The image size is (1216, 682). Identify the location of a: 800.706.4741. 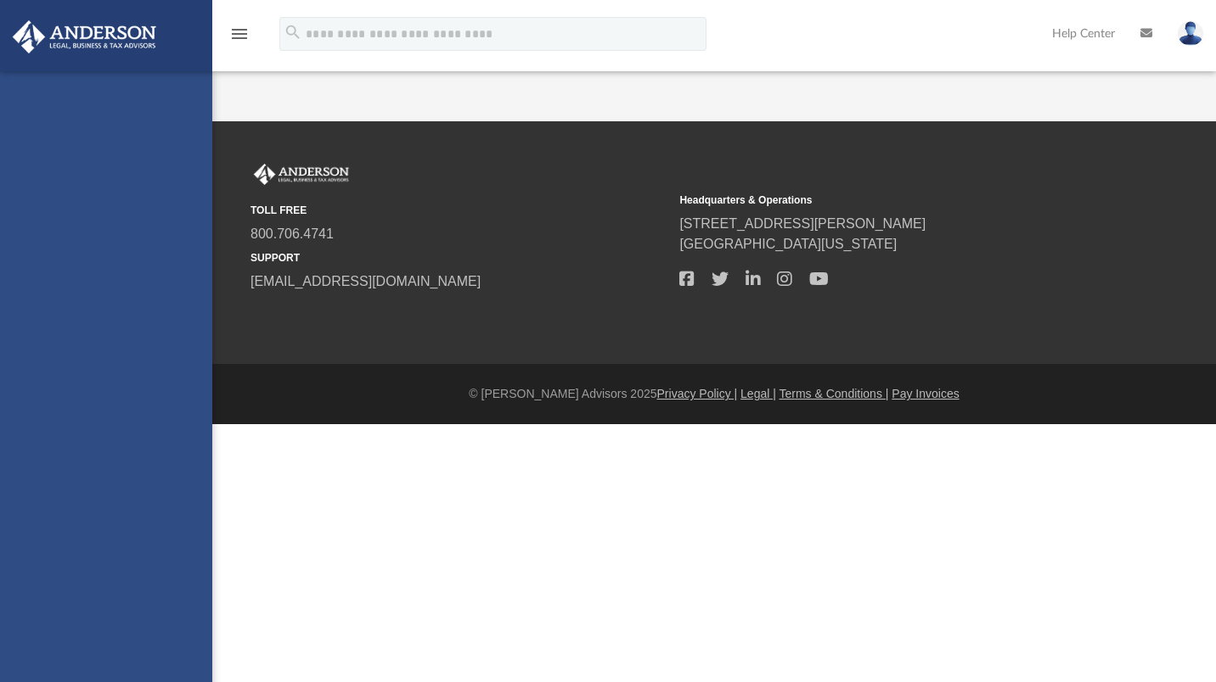
(292, 233).